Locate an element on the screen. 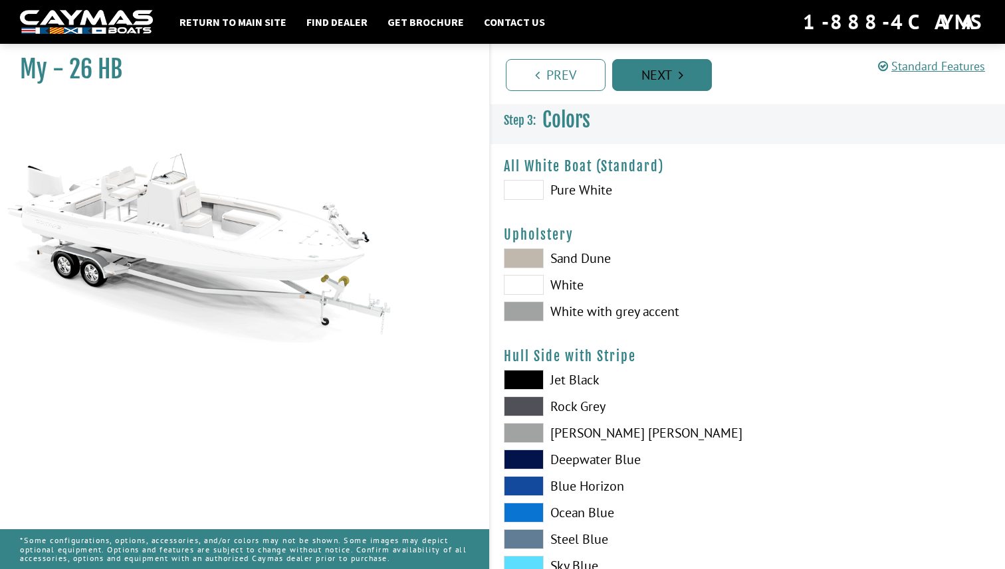 This screenshot has width=1005, height=569. img: white-logo-c9c8dbefe5ff5ceceb0f0178aa75bf4bb51f6bca0971e226c86eb53dfe498488.png is located at coordinates (86, 22).